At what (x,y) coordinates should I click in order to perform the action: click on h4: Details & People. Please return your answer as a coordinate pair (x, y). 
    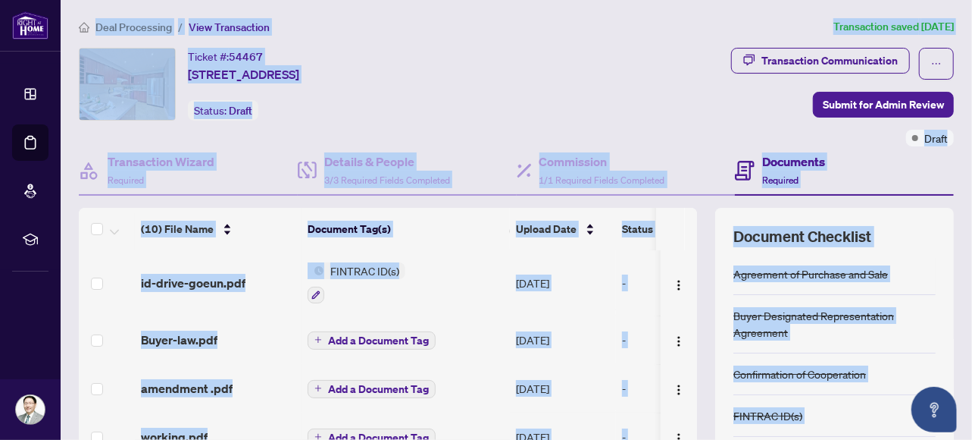
    Looking at the image, I should click on (387, 161).